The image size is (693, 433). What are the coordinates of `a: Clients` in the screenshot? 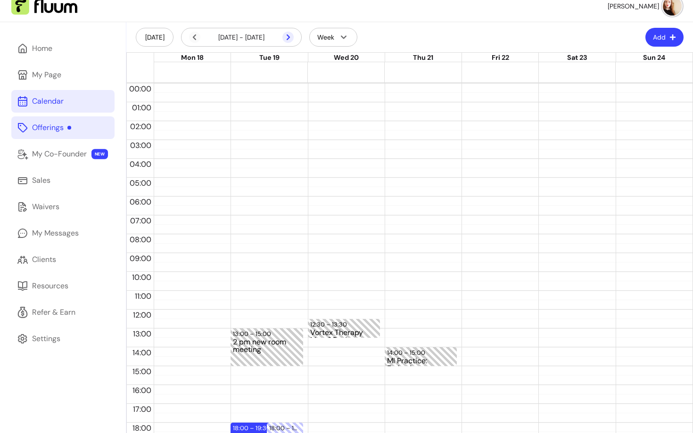 It's located at (63, 260).